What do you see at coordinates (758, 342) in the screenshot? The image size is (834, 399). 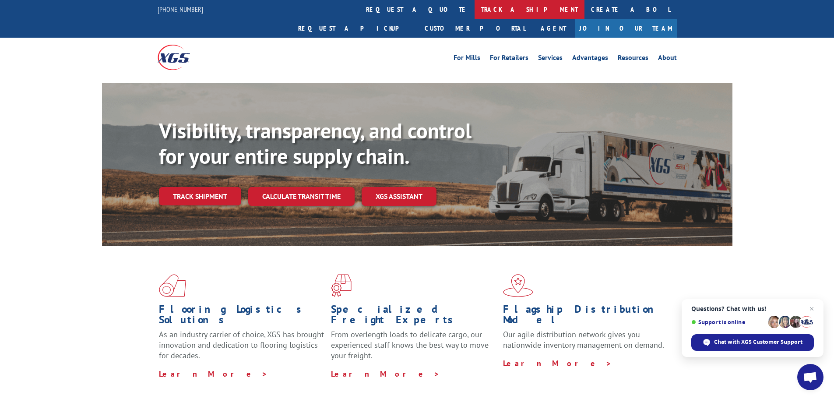 I see `span: Chat with XGS Customer Support` at bounding box center [758, 342].